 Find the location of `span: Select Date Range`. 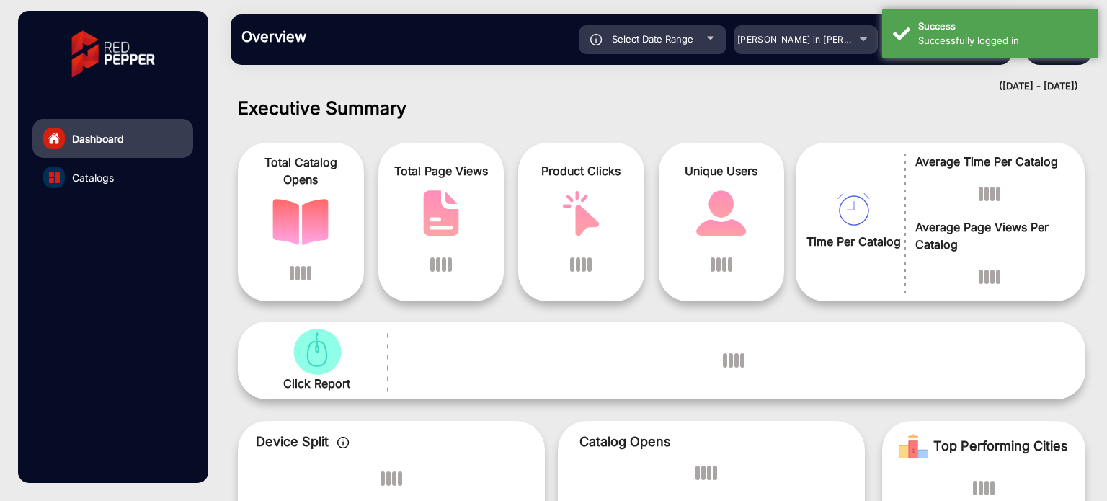

span: Select Date Range is located at coordinates (652, 39).